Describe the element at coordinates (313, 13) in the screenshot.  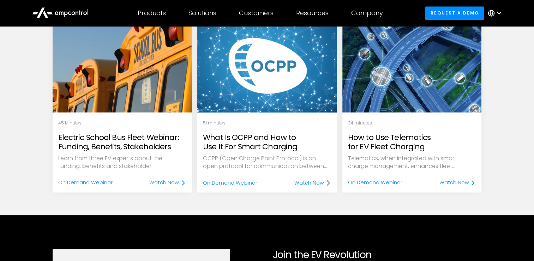
I see `div: Resources` at that location.